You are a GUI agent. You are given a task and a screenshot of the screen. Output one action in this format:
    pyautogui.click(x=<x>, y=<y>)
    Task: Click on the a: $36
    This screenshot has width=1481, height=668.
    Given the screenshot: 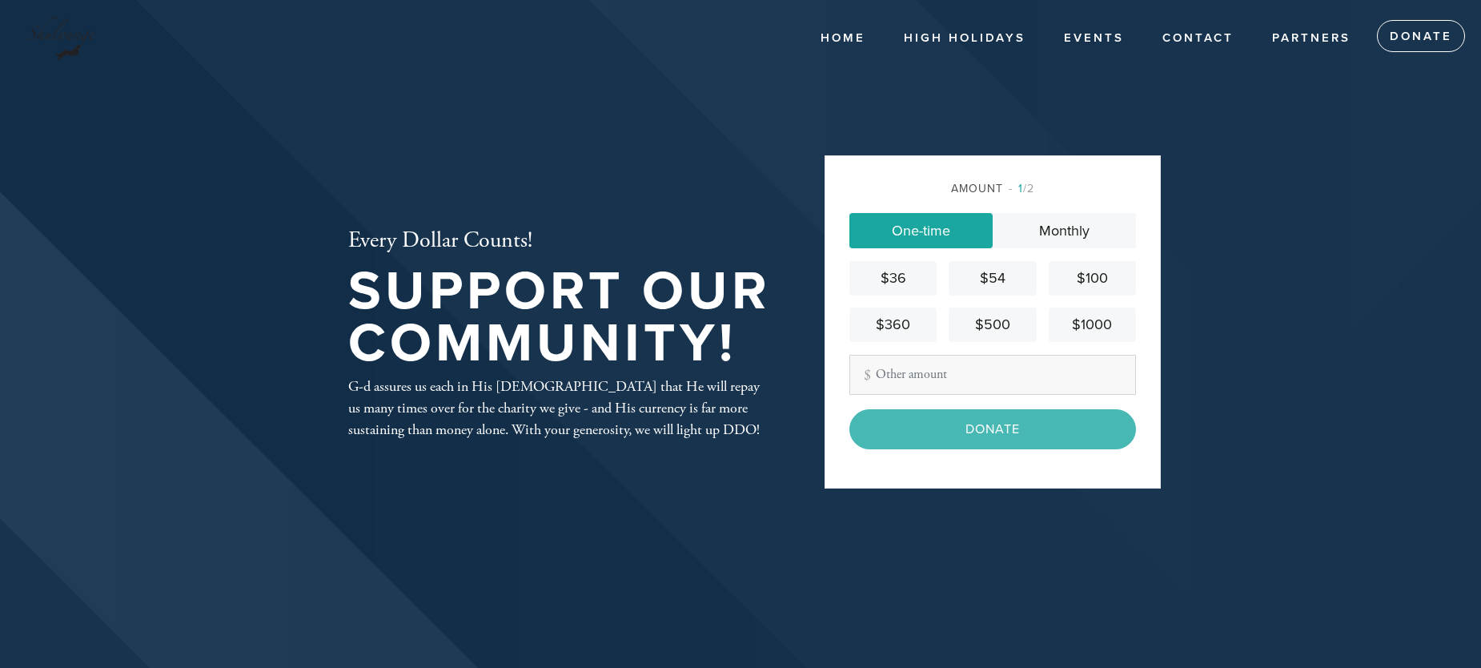 What is the action you would take?
    pyautogui.click(x=893, y=278)
    